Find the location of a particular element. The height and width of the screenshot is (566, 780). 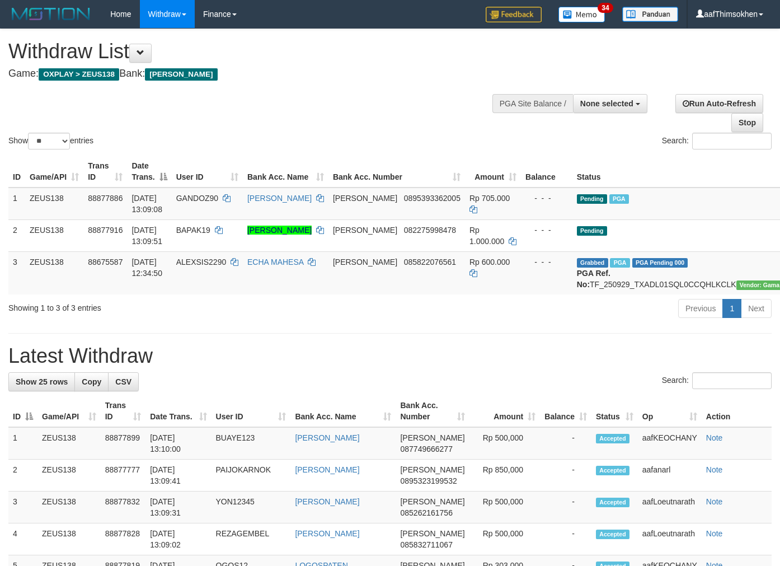

img: panduan.png is located at coordinates (650, 14).